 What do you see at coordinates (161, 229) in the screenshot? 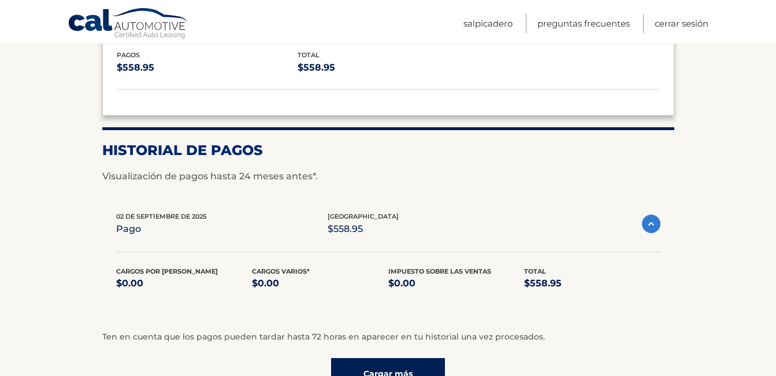
I see `p: pago` at bounding box center [161, 229].